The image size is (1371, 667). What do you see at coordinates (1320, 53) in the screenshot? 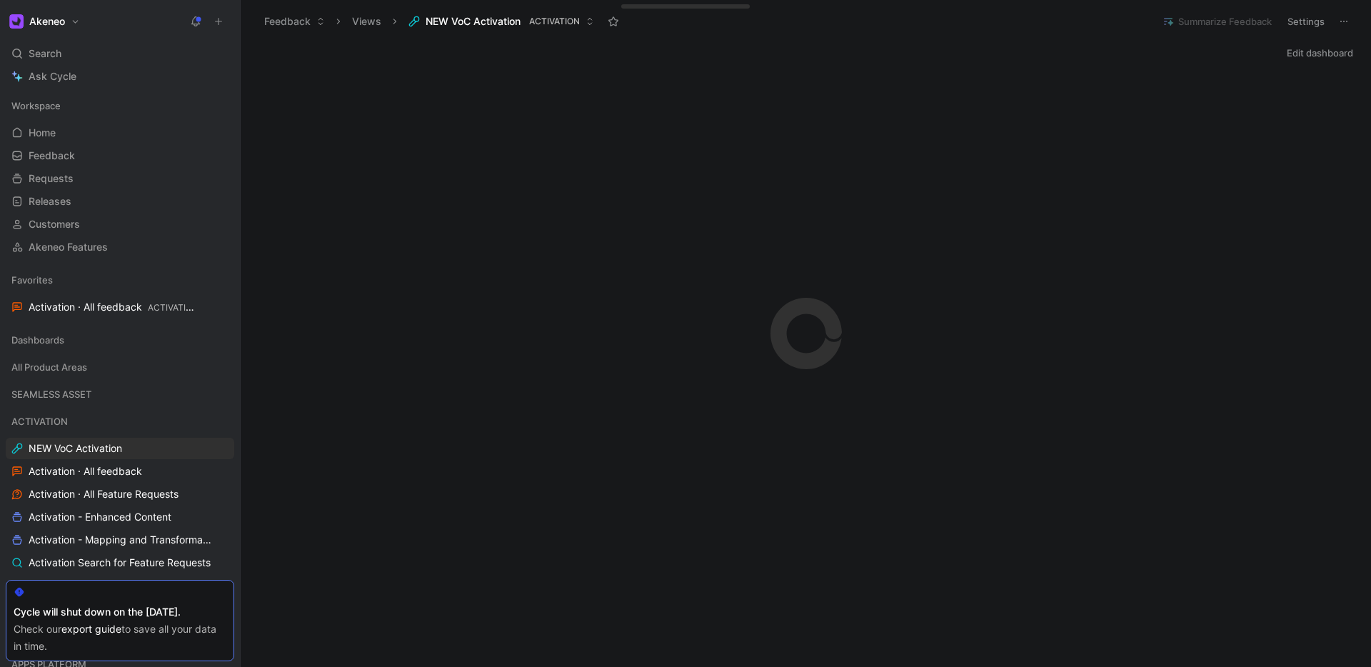
I see `button: Edit dashboard` at bounding box center [1320, 53].